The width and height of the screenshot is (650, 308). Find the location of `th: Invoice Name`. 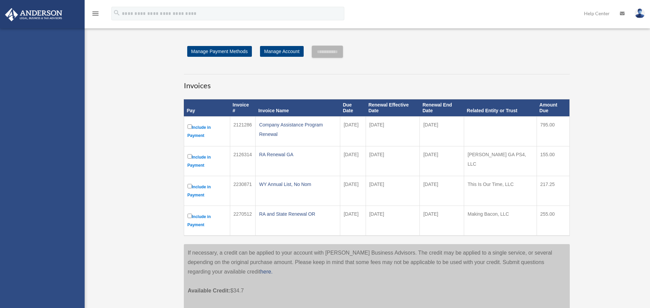

th: Invoice Name is located at coordinates (298, 108).